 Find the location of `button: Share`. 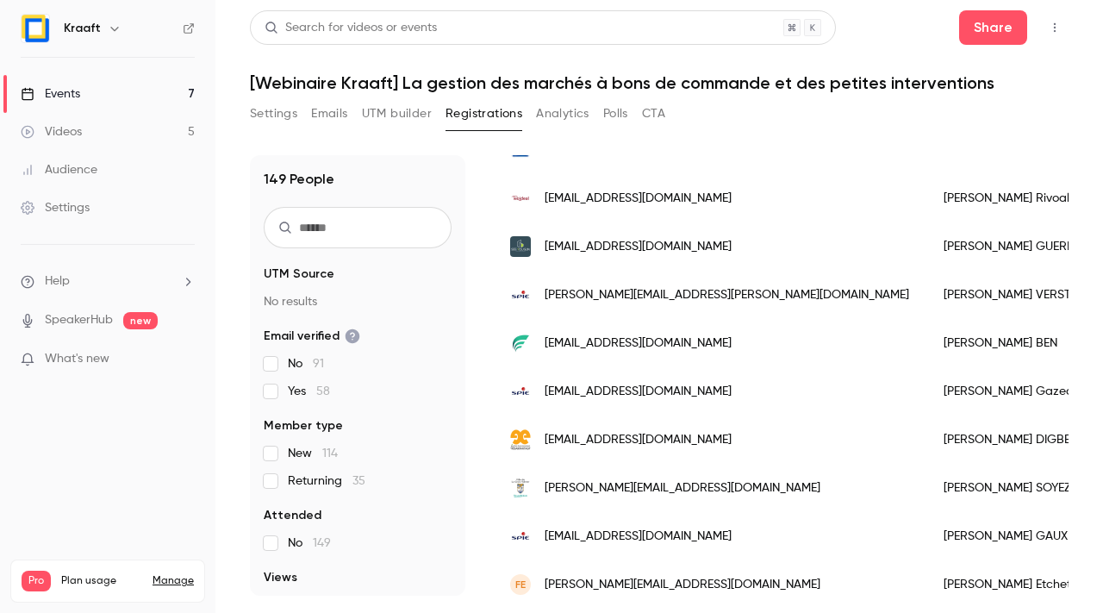

button: Share is located at coordinates (993, 28).